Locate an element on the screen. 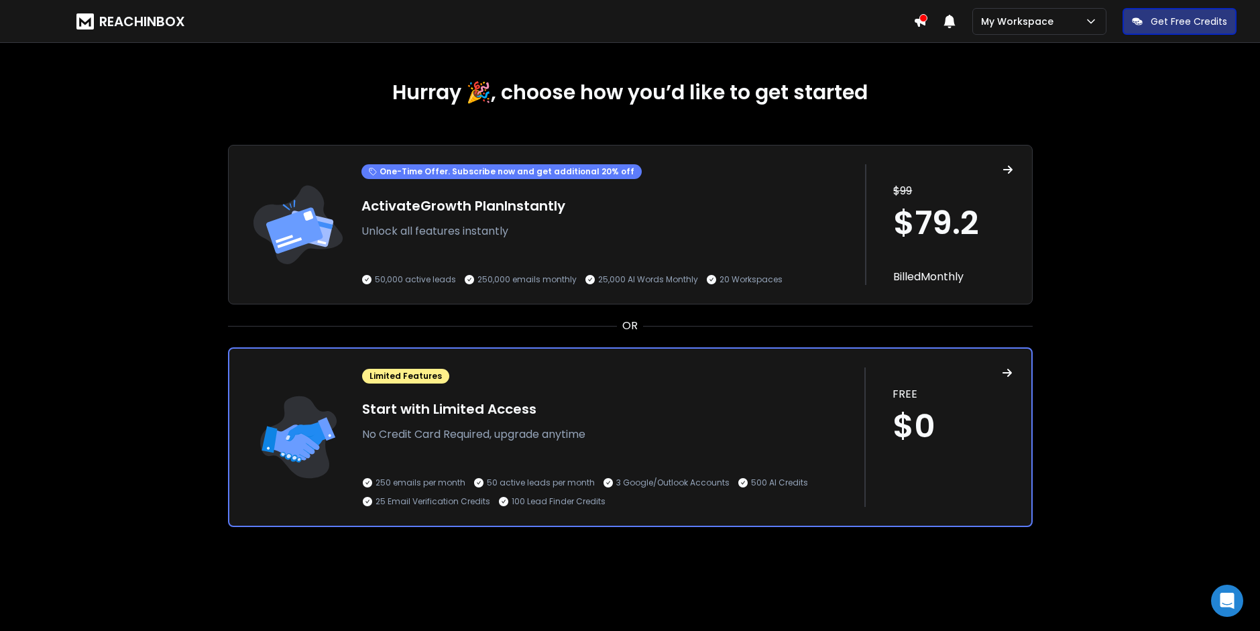  p: 50,000 active leads is located at coordinates (415, 280).